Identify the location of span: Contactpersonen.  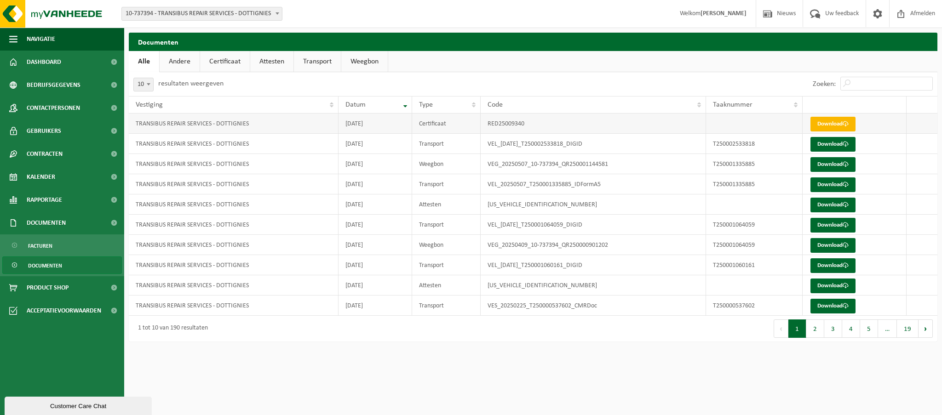
(53, 108).